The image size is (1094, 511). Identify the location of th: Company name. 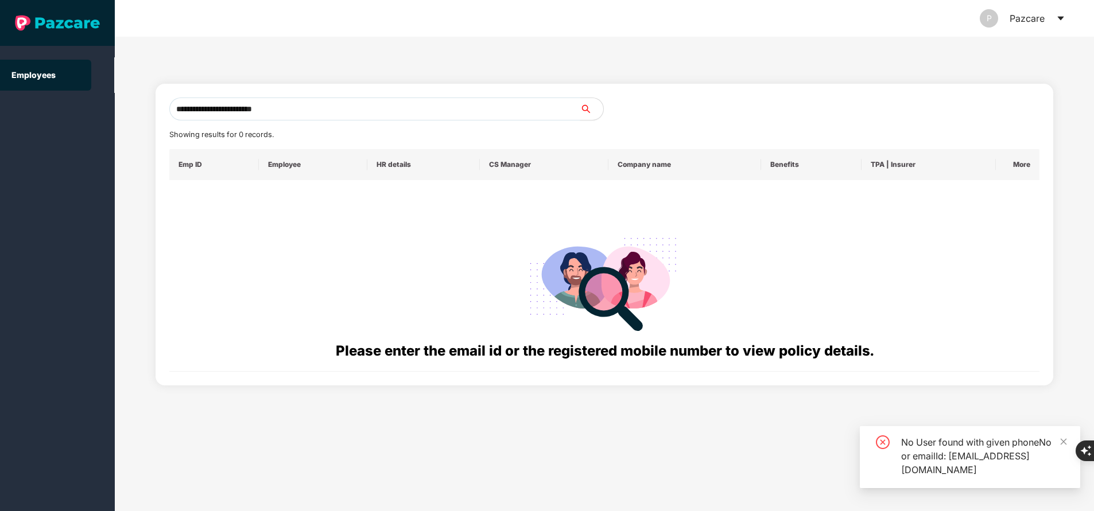
(685, 165).